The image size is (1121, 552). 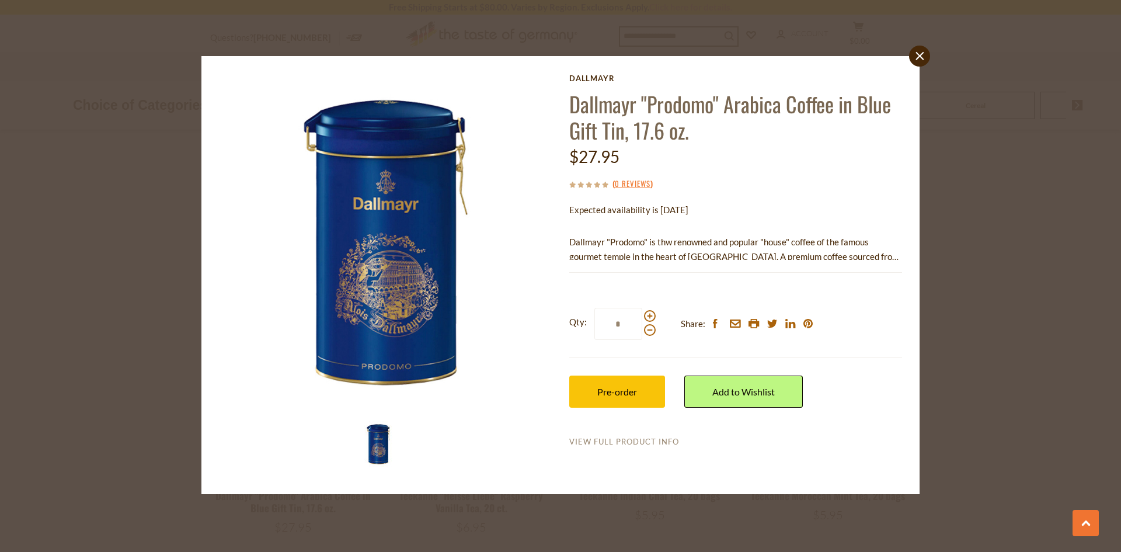 What do you see at coordinates (617, 391) in the screenshot?
I see `button: Pre-order` at bounding box center [617, 391].